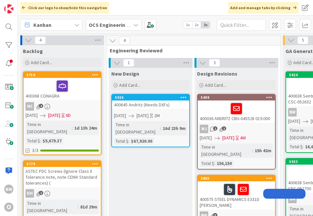 This screenshot has width=313, height=216. What do you see at coordinates (217, 74) in the screenshot?
I see `span: Design Revisions` at bounding box center [217, 74].